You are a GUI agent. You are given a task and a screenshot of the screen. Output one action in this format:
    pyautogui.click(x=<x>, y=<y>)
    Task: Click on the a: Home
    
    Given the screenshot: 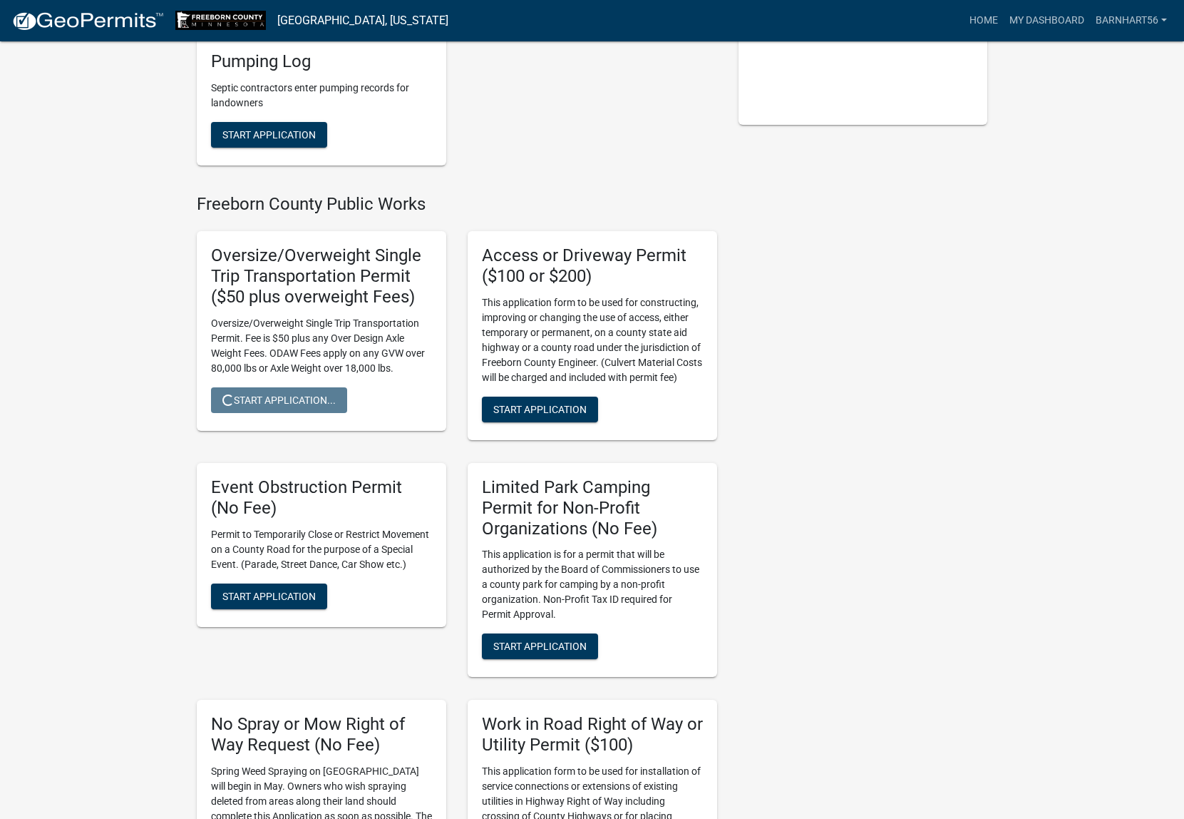 What is the action you would take?
    pyautogui.click(x=984, y=21)
    